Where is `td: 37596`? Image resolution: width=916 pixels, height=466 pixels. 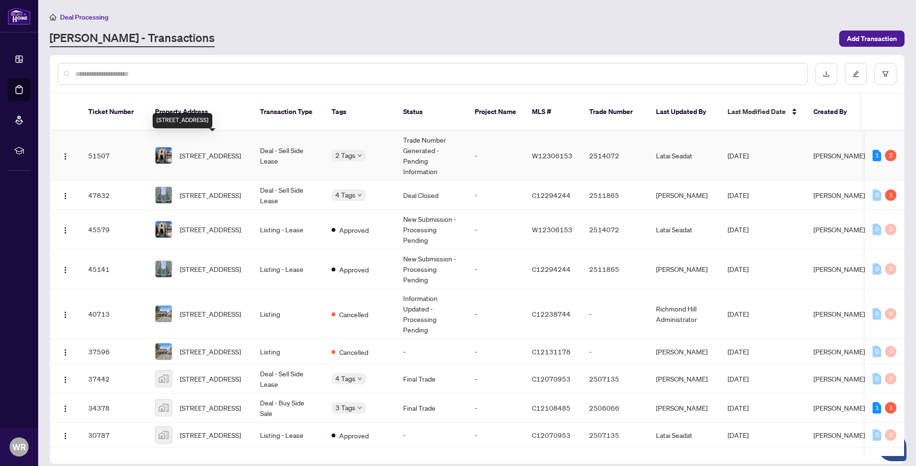
td: 37596 is located at coordinates (114, 352).